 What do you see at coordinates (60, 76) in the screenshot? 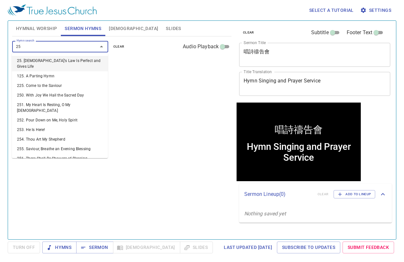
I see `li: 125. A Parting Hymn` at bounding box center [60, 76].